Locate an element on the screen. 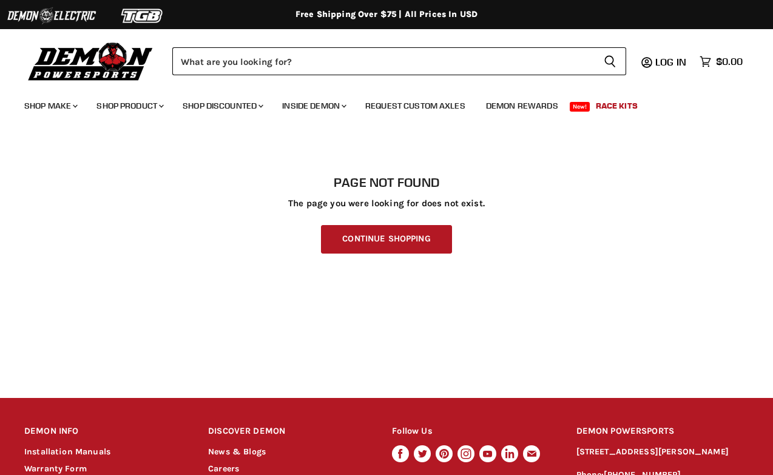 This screenshot has height=475, width=773. ul: Main menu is located at coordinates (378, 103).